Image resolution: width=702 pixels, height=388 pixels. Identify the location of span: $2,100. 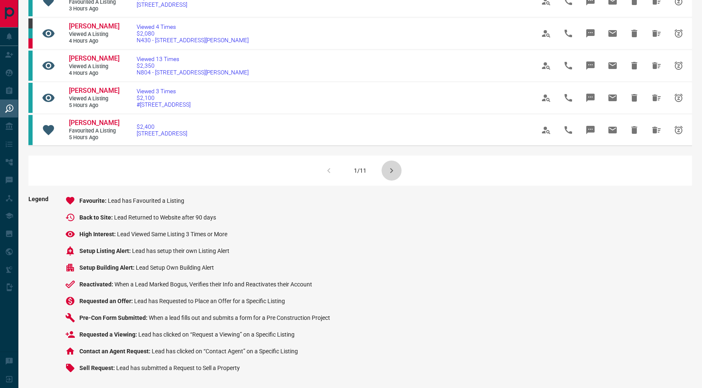
(163, 98).